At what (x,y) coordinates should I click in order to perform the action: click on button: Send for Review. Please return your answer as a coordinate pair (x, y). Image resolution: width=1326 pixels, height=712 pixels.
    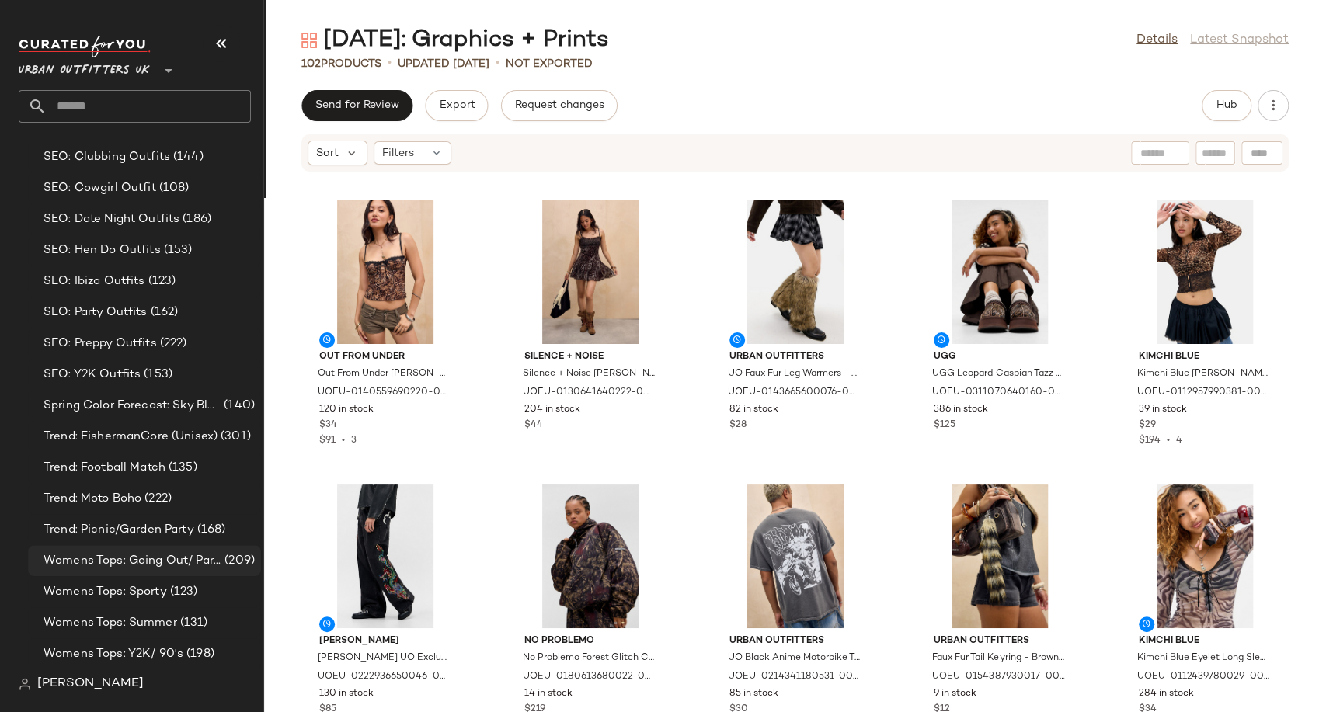
    Looking at the image, I should click on (357, 106).